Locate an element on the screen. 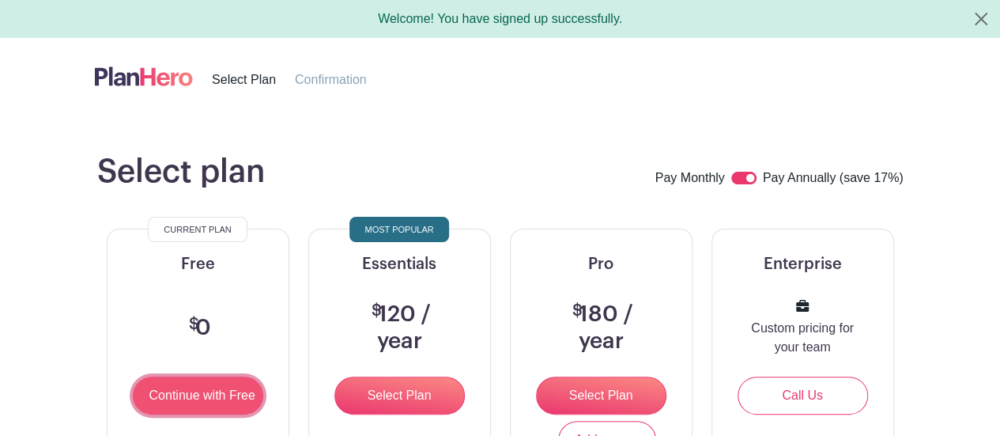  h5: Enterprise is located at coordinates (802, 264).